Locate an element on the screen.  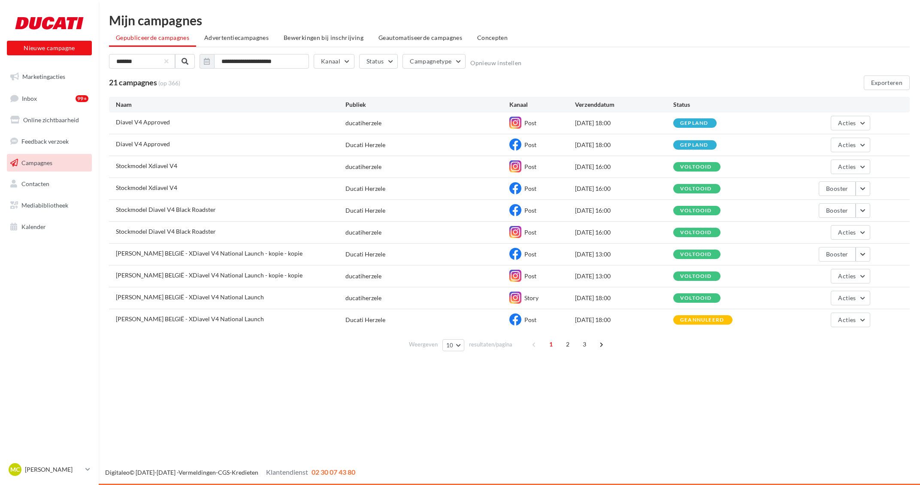
button: Kanaal is located at coordinates (334, 61).